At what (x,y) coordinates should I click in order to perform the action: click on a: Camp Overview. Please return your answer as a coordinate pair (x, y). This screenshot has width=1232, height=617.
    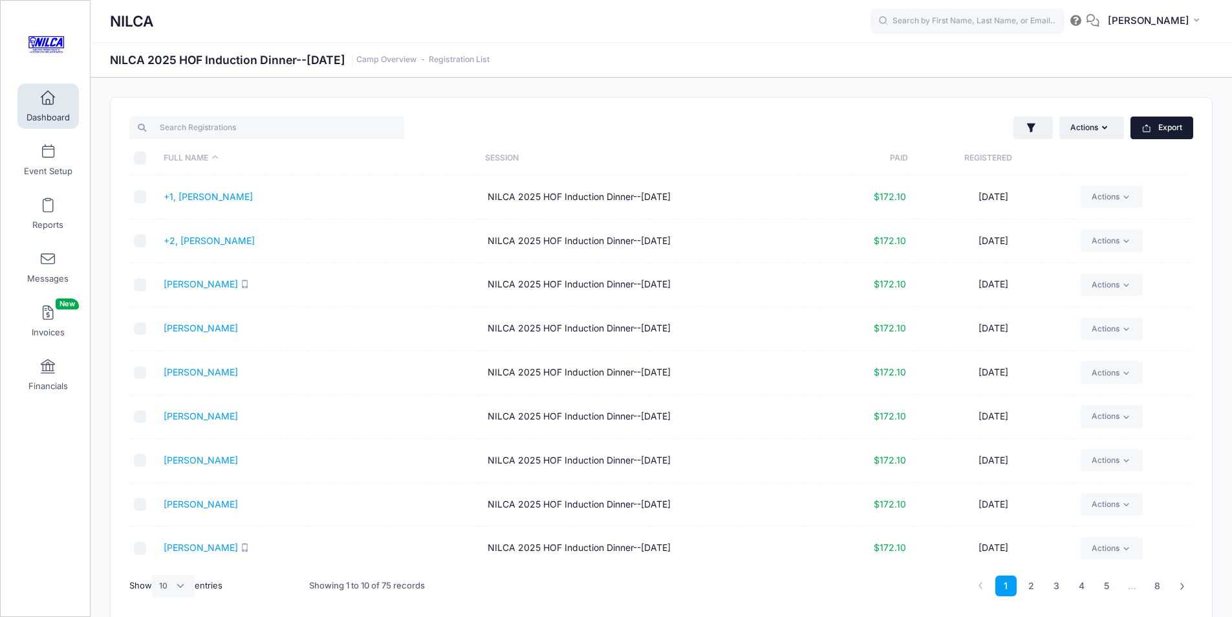
    Looking at the image, I should click on (386, 60).